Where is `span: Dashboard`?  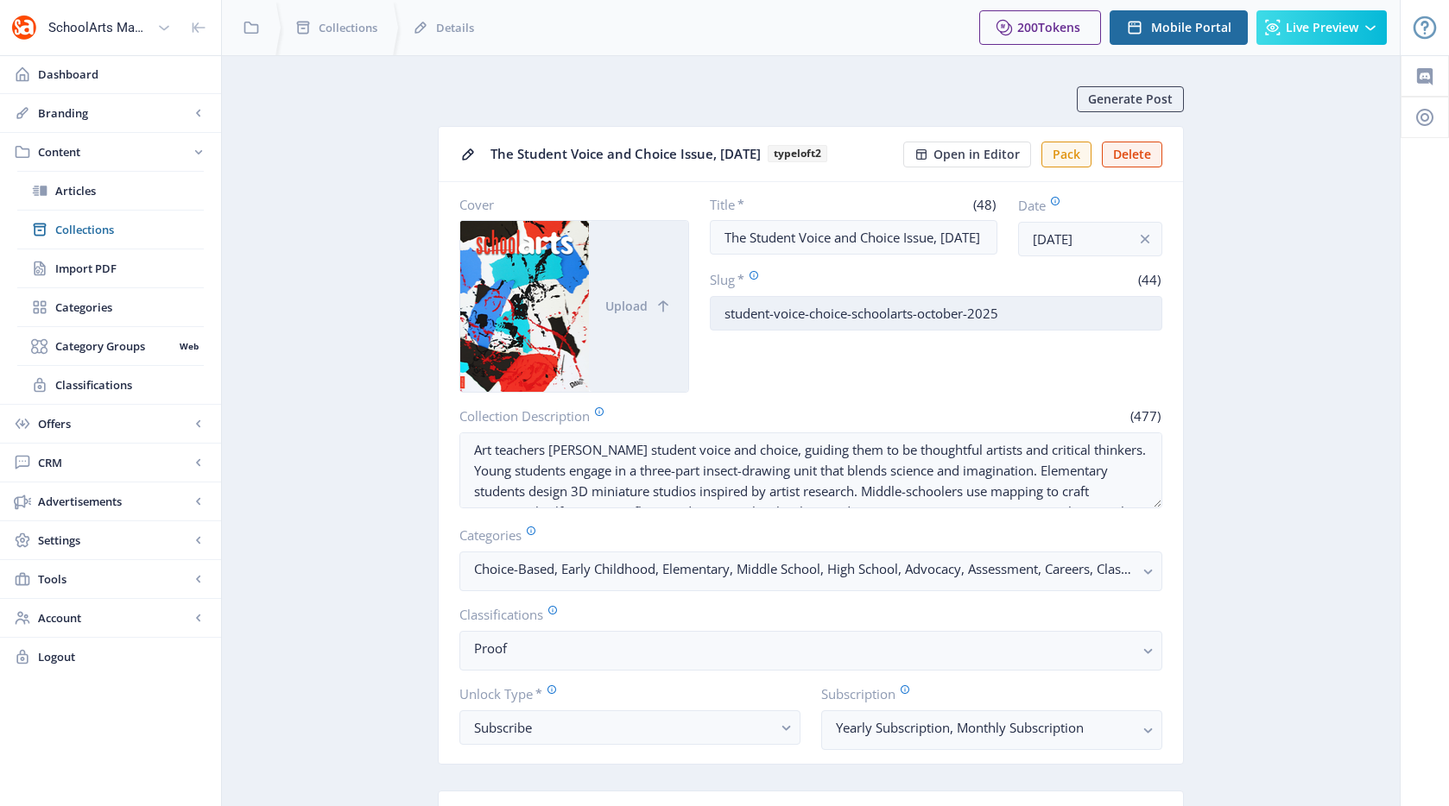
span: Dashboard is located at coordinates (123, 74).